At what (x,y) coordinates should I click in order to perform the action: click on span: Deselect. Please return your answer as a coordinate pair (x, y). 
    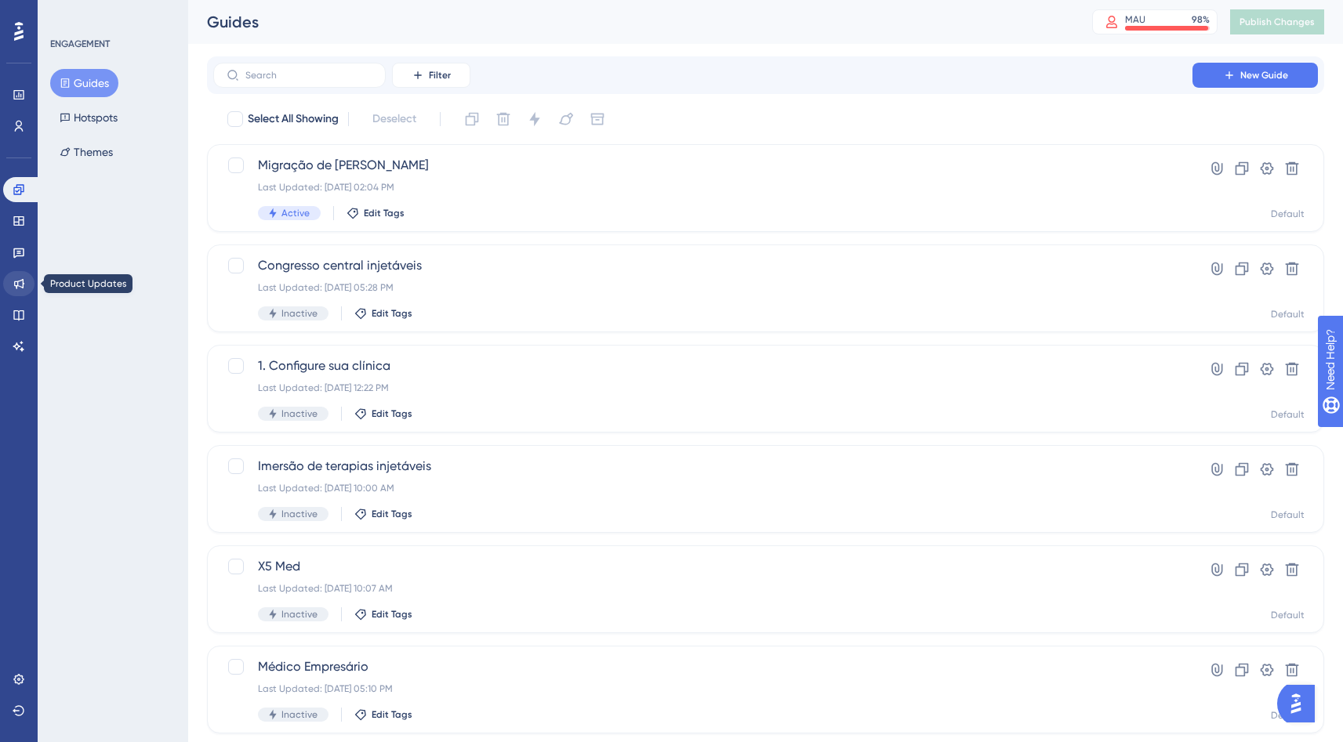
    Looking at the image, I should click on (394, 119).